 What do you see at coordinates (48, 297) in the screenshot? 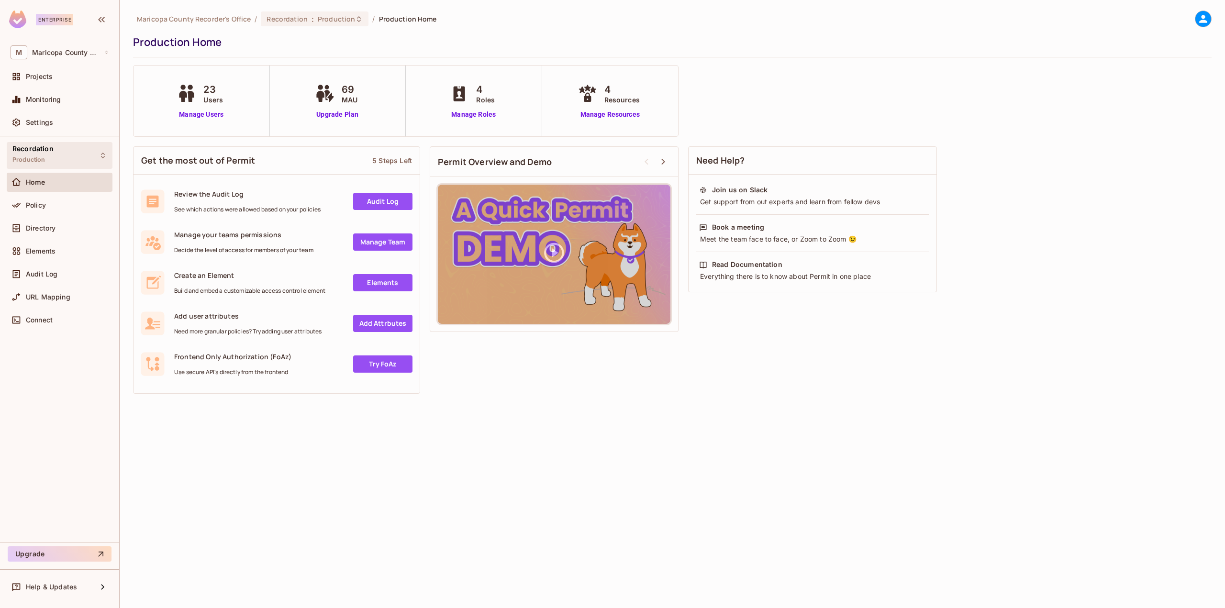
I see `span: URL Mapping` at bounding box center [48, 297].